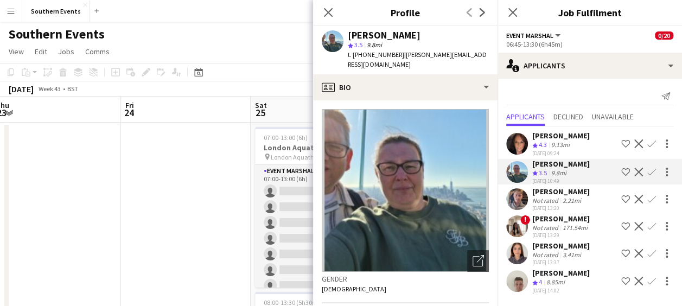 The width and height of the screenshot is (682, 306). What do you see at coordinates (129, 112) in the screenshot?
I see `span: 24` at bounding box center [129, 112].